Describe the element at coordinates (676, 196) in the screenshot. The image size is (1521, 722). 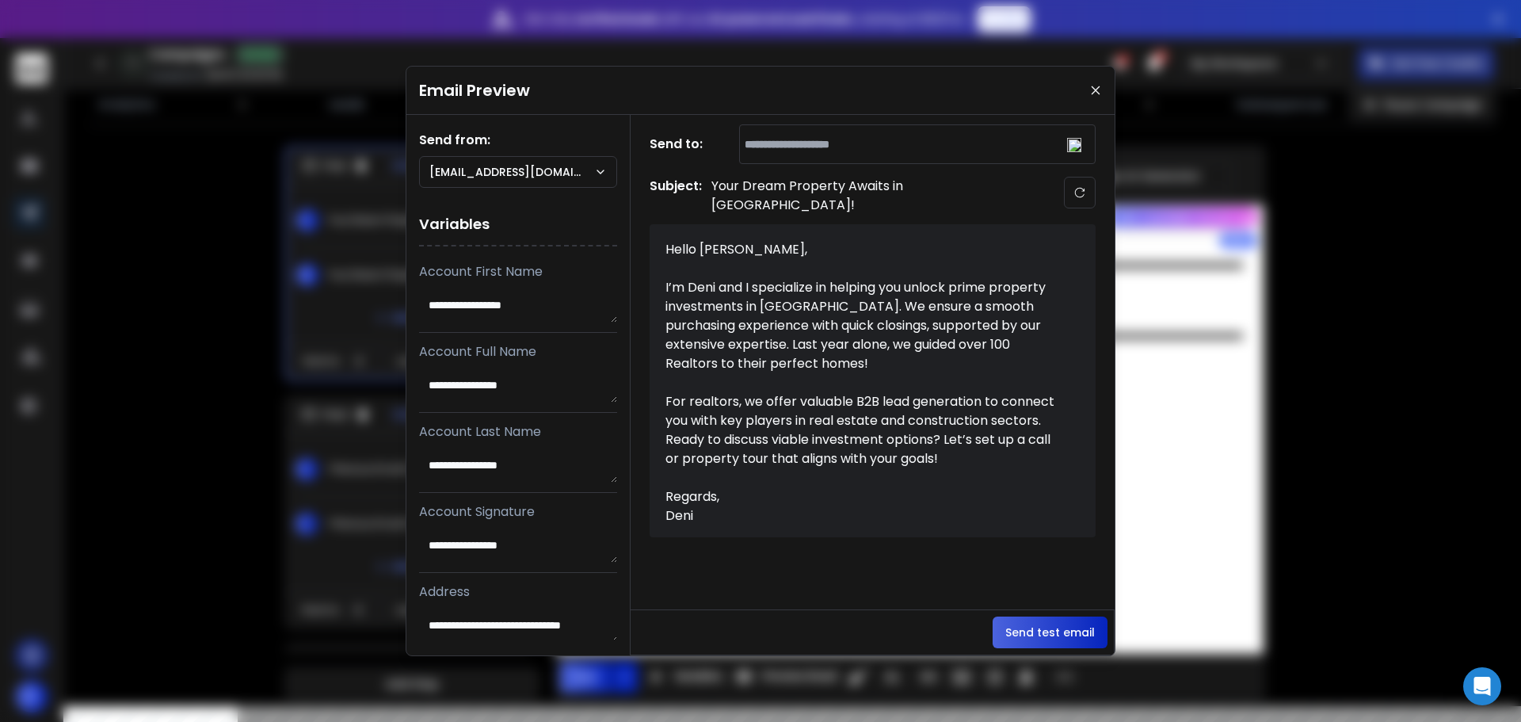
I see `h1: Subject:` at that location.